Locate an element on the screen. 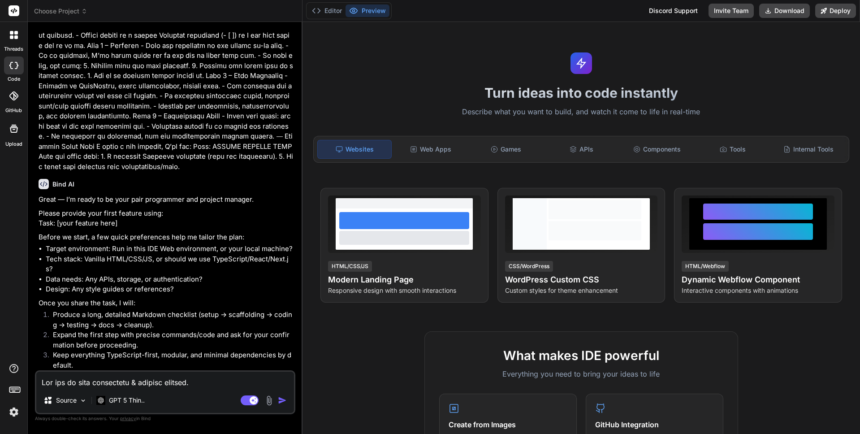  div: Discord Support is located at coordinates (673, 11).